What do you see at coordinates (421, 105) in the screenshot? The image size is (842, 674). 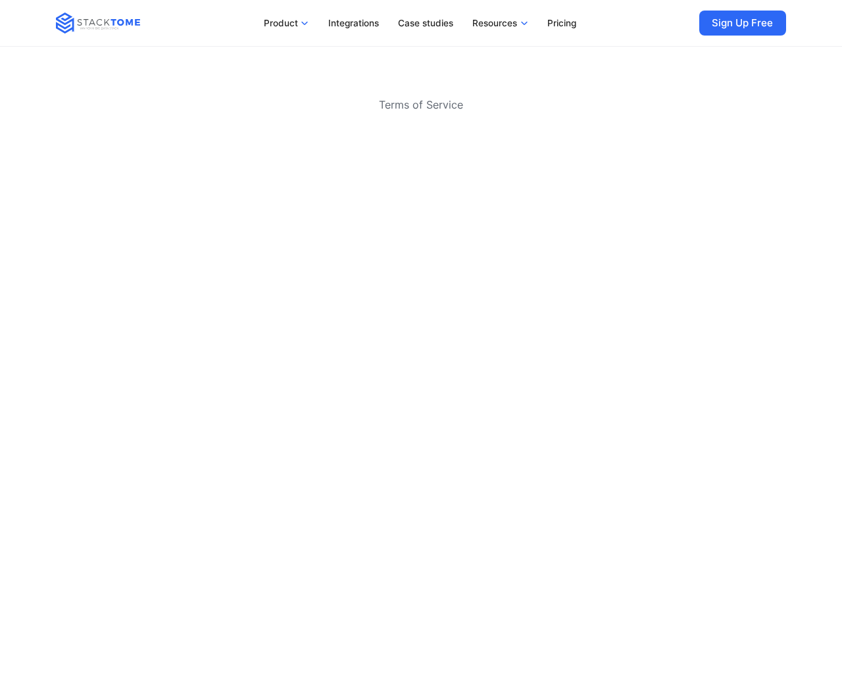 I see `a: Terms of Service` at bounding box center [421, 105].